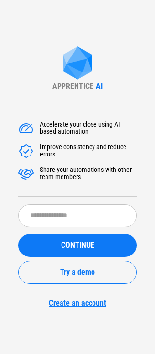  I want to click on div: AI, so click(99, 86).